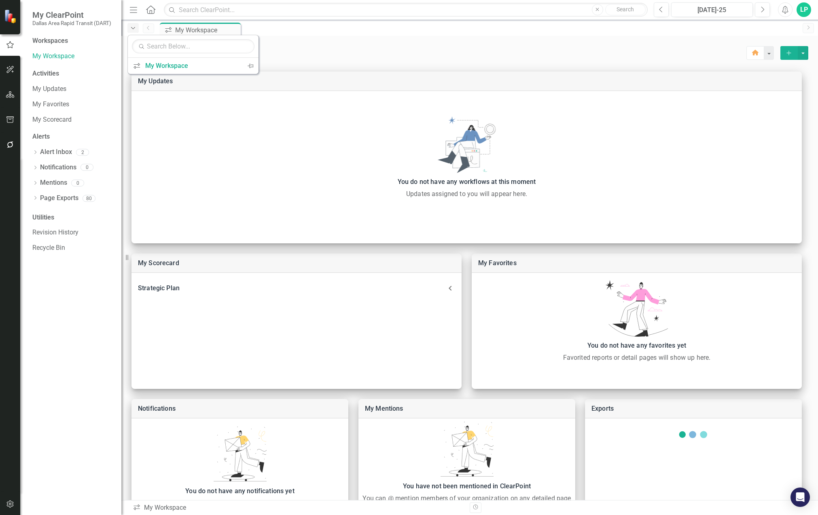 The image size is (818, 515). I want to click on button: LP, so click(804, 10).